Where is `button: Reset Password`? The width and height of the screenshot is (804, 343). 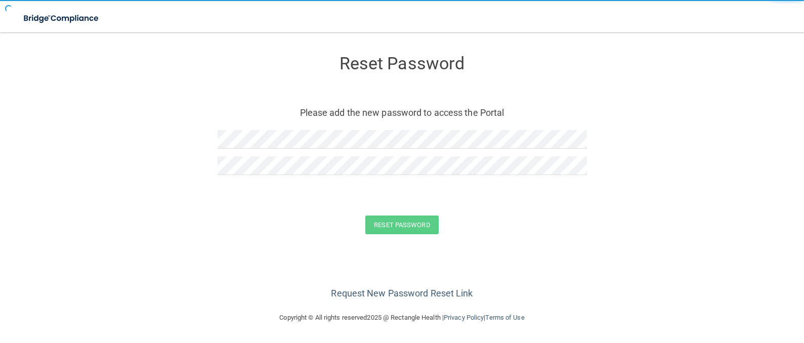
button: Reset Password is located at coordinates (402, 225).